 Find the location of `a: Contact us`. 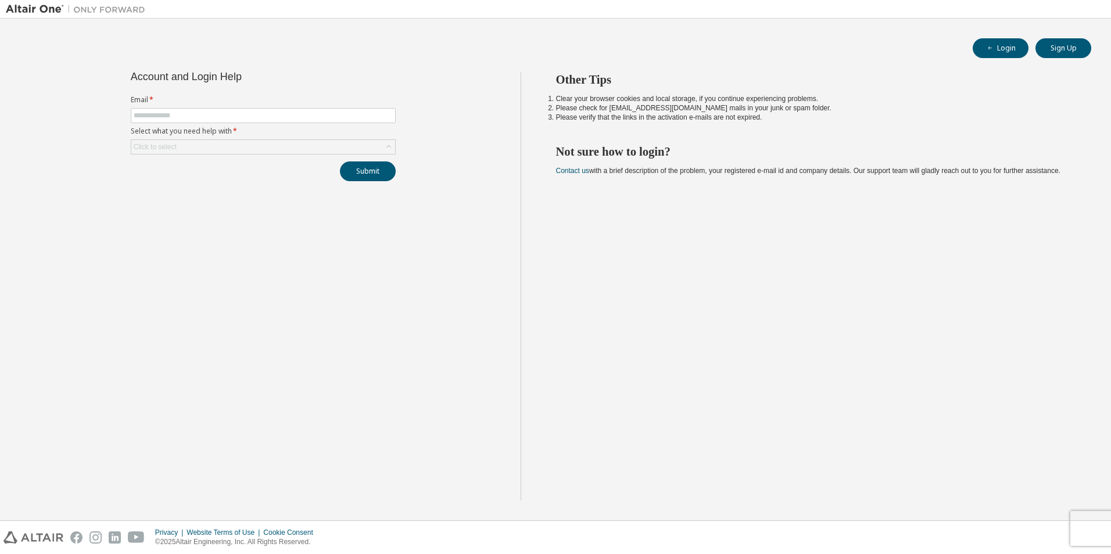

a: Contact us is located at coordinates (572, 171).